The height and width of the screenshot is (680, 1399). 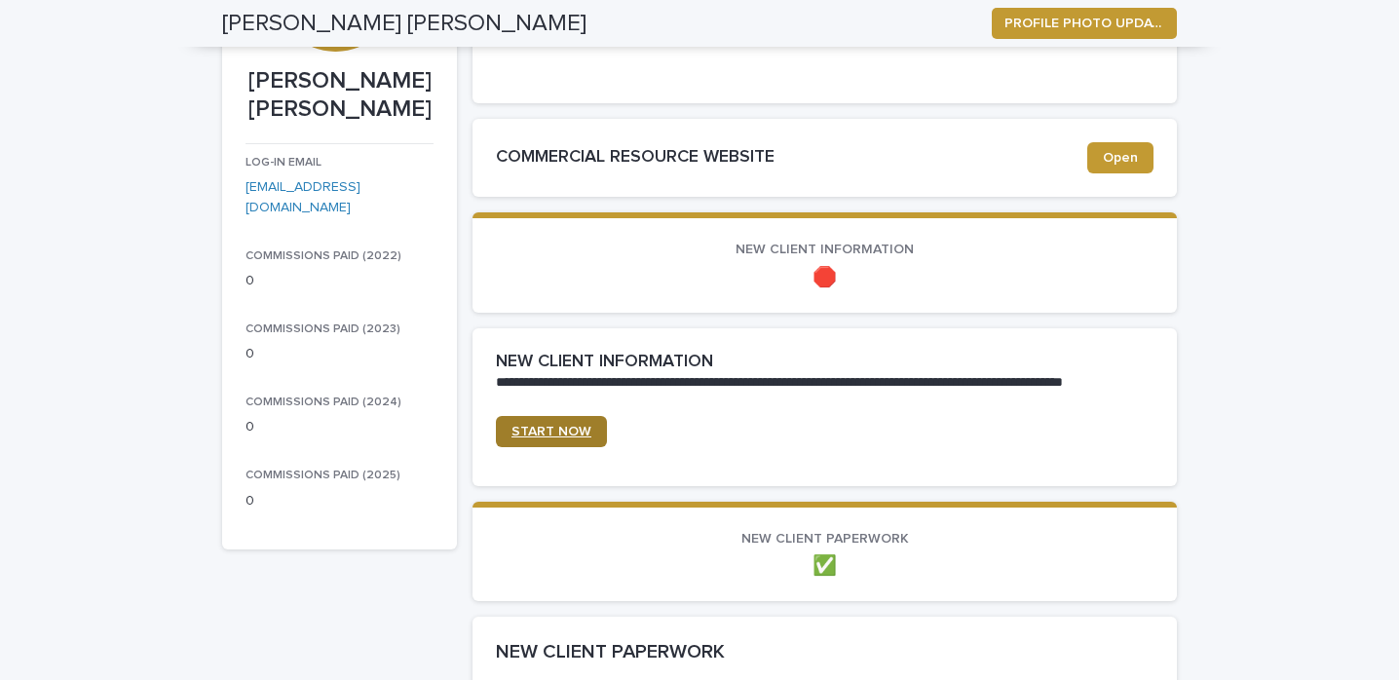 I want to click on span: NEW CLIENT INFORMATION, so click(x=824, y=249).